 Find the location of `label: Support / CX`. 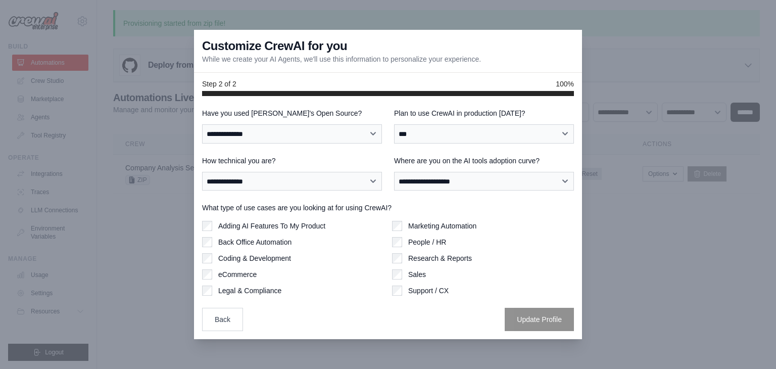

label: Support / CX is located at coordinates (429, 291).